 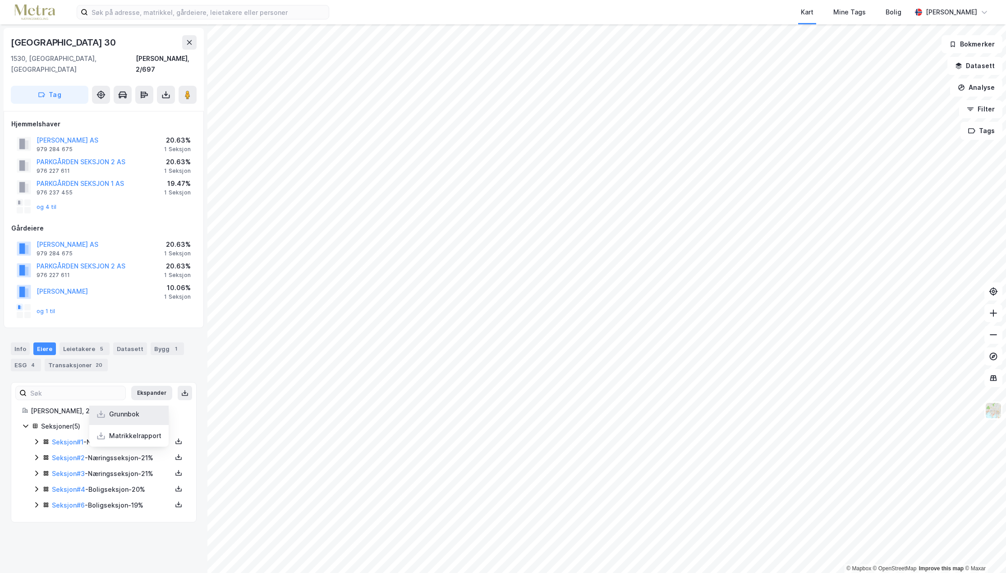 I want to click on a: Seksjon#4, so click(x=69, y=489).